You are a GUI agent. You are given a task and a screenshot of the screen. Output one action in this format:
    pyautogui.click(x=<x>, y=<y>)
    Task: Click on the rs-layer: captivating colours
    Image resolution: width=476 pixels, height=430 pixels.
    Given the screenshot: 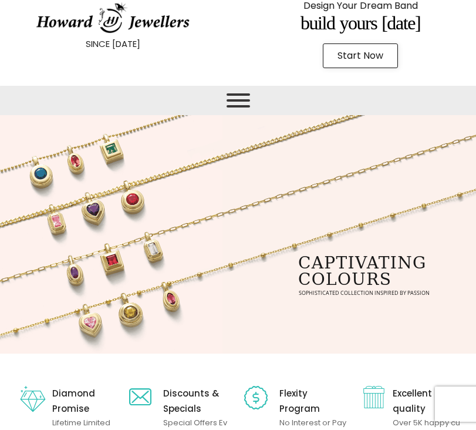 What is the action you would take?
    pyautogui.click(x=362, y=271)
    